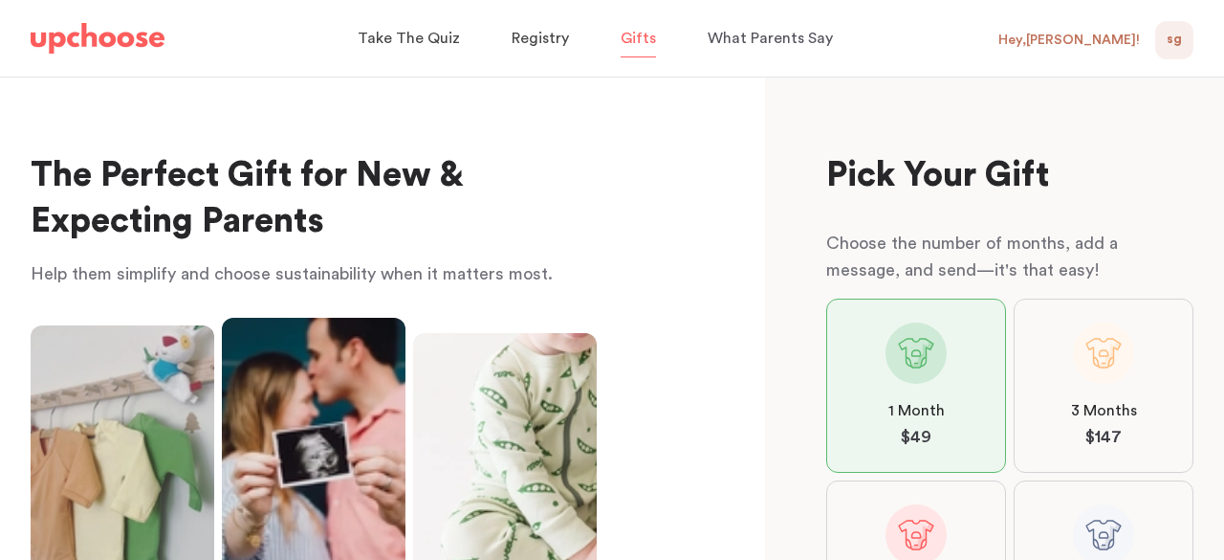 Image resolution: width=1224 pixels, height=560 pixels. I want to click on img: UpChoose, so click(98, 38).